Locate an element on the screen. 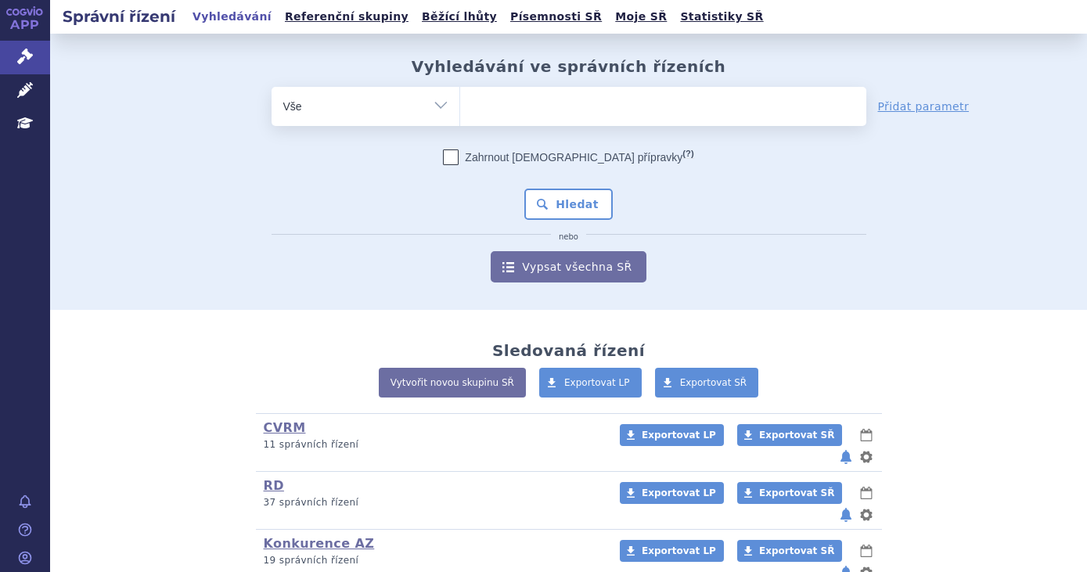  a: Písemnosti SŘ is located at coordinates (556, 16).